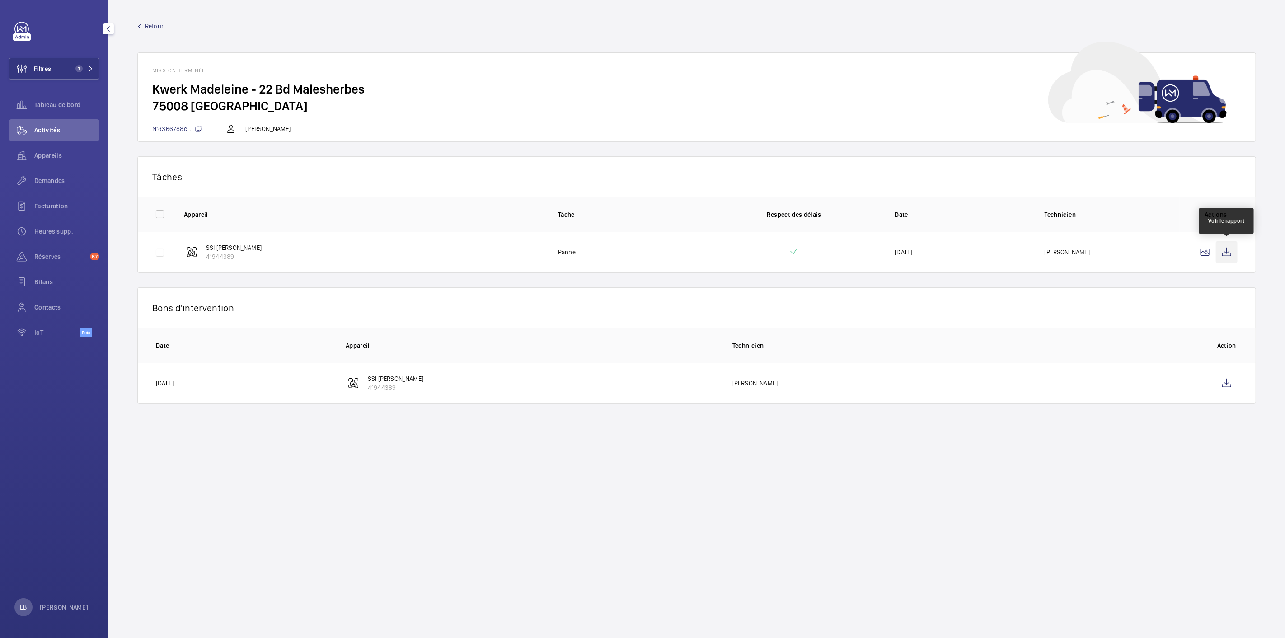 The width and height of the screenshot is (1285, 638). Describe the element at coordinates (67, 155) in the screenshot. I see `span: Appareils` at that location.